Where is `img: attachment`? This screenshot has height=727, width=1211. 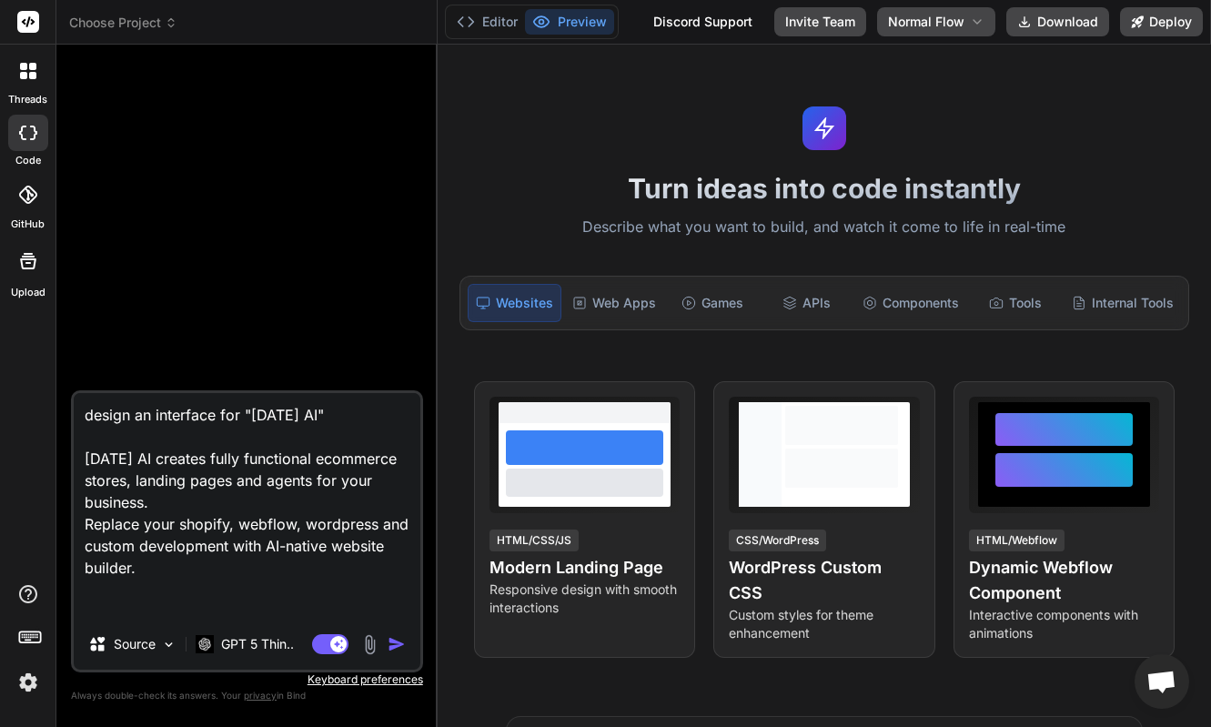
img: attachment is located at coordinates (369, 644).